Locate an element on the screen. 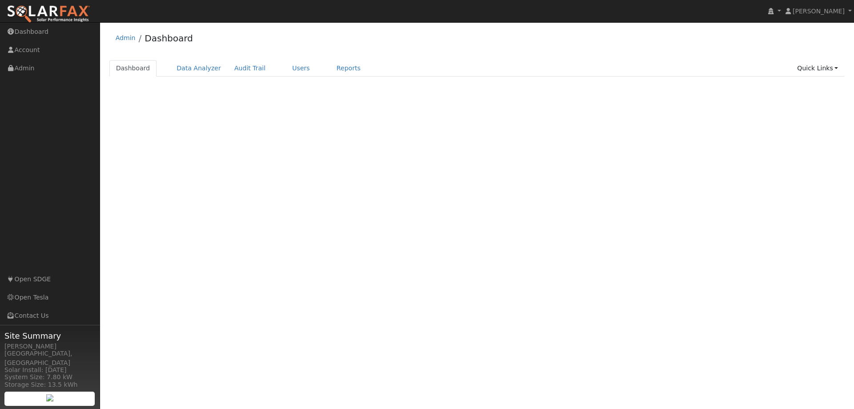 The height and width of the screenshot is (409, 854). img: SolarFax is located at coordinates (48, 14).